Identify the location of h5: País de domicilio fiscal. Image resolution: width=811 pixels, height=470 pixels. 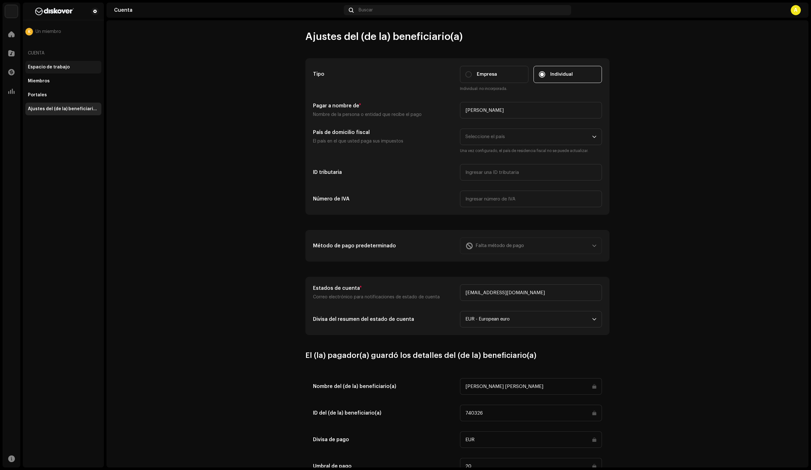
(384, 132).